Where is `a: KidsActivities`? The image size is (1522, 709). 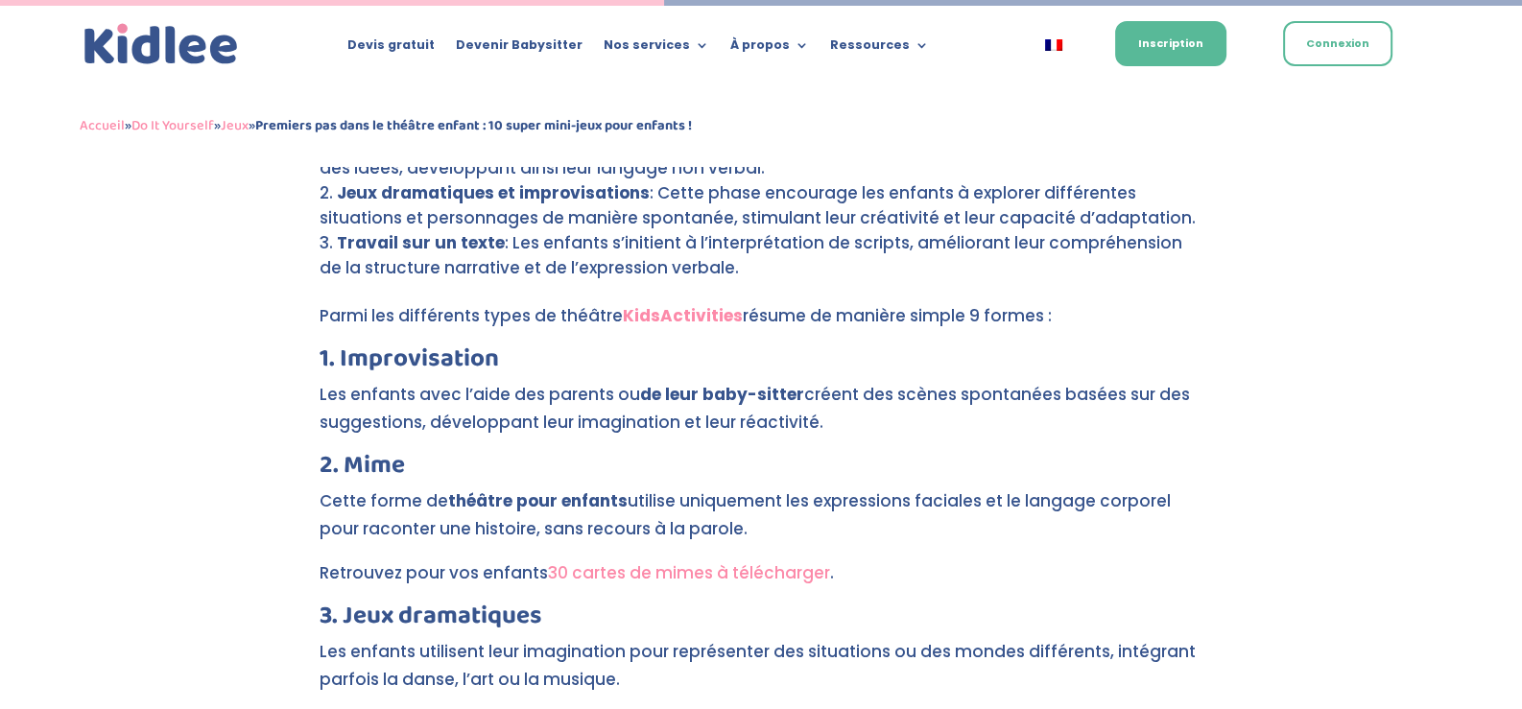
a: KidsActivities is located at coordinates (682, 316).